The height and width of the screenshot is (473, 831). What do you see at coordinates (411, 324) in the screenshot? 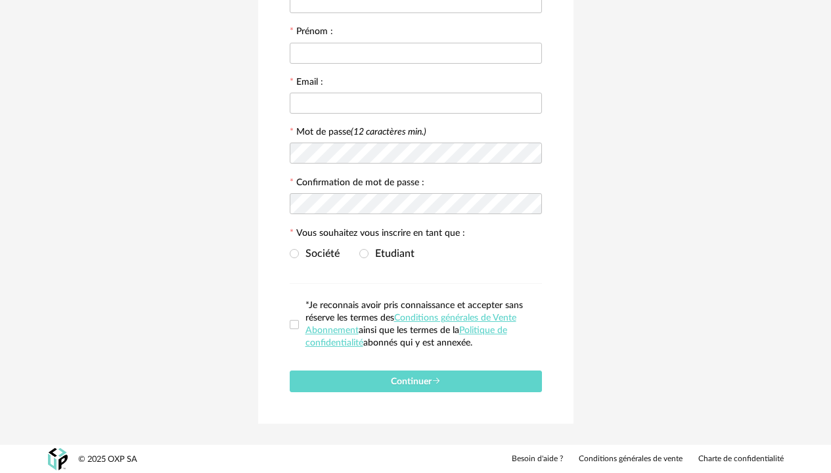
I see `a: Conditions générales de Vente Abonnement` at bounding box center [411, 324].